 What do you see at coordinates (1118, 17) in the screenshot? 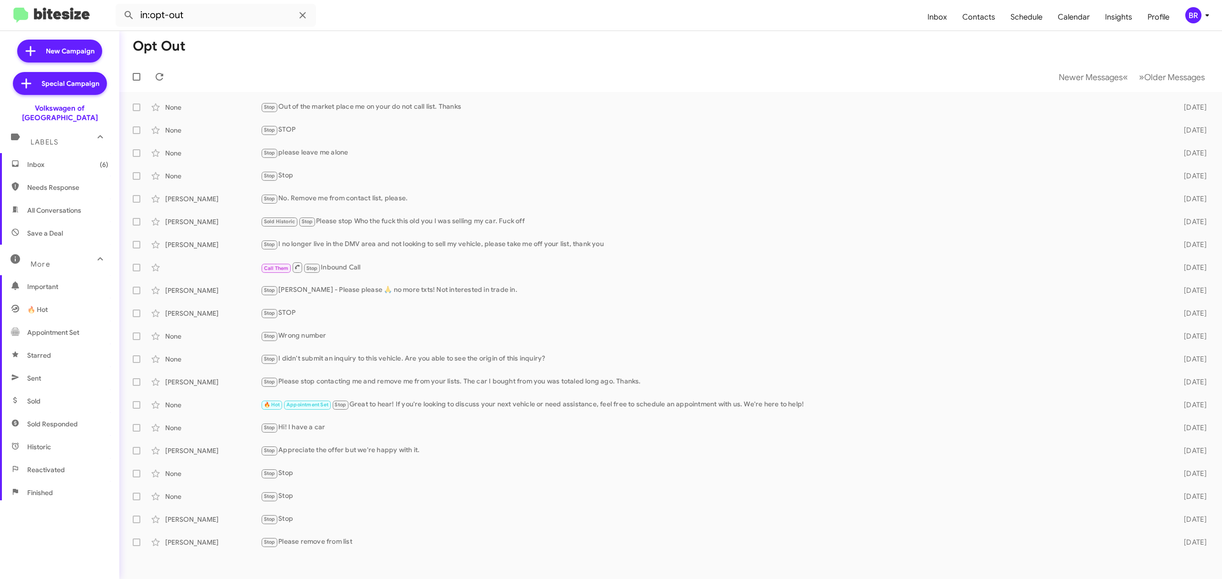
I see `span: Insights` at bounding box center [1118, 17].